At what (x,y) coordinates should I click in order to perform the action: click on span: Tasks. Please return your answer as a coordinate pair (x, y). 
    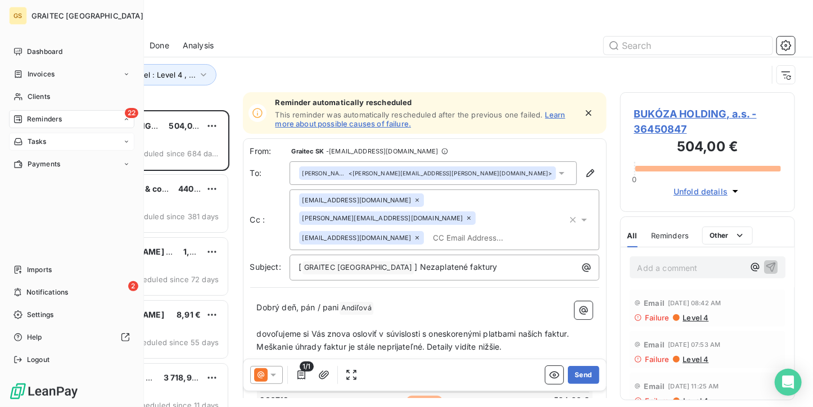
    Looking at the image, I should click on (37, 142).